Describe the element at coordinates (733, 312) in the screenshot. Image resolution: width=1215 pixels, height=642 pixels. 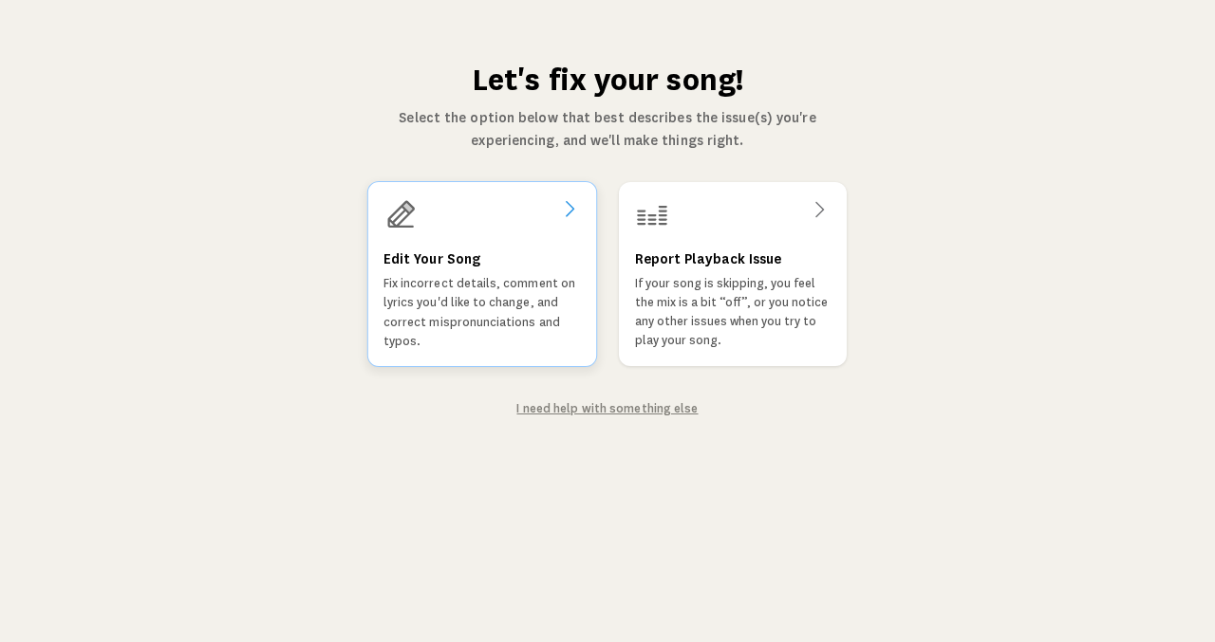
I see `p: If your song is skipping, you feel the mix is a bit “off”, or you notice any other issues when yo...` at that location.